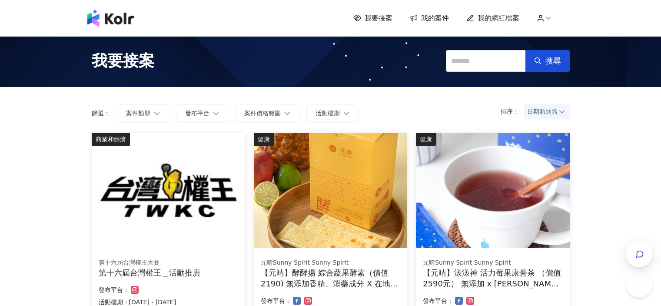 This screenshot has height=306, width=661. Describe the element at coordinates (197, 113) in the screenshot. I see `span: 發布平台` at that location.